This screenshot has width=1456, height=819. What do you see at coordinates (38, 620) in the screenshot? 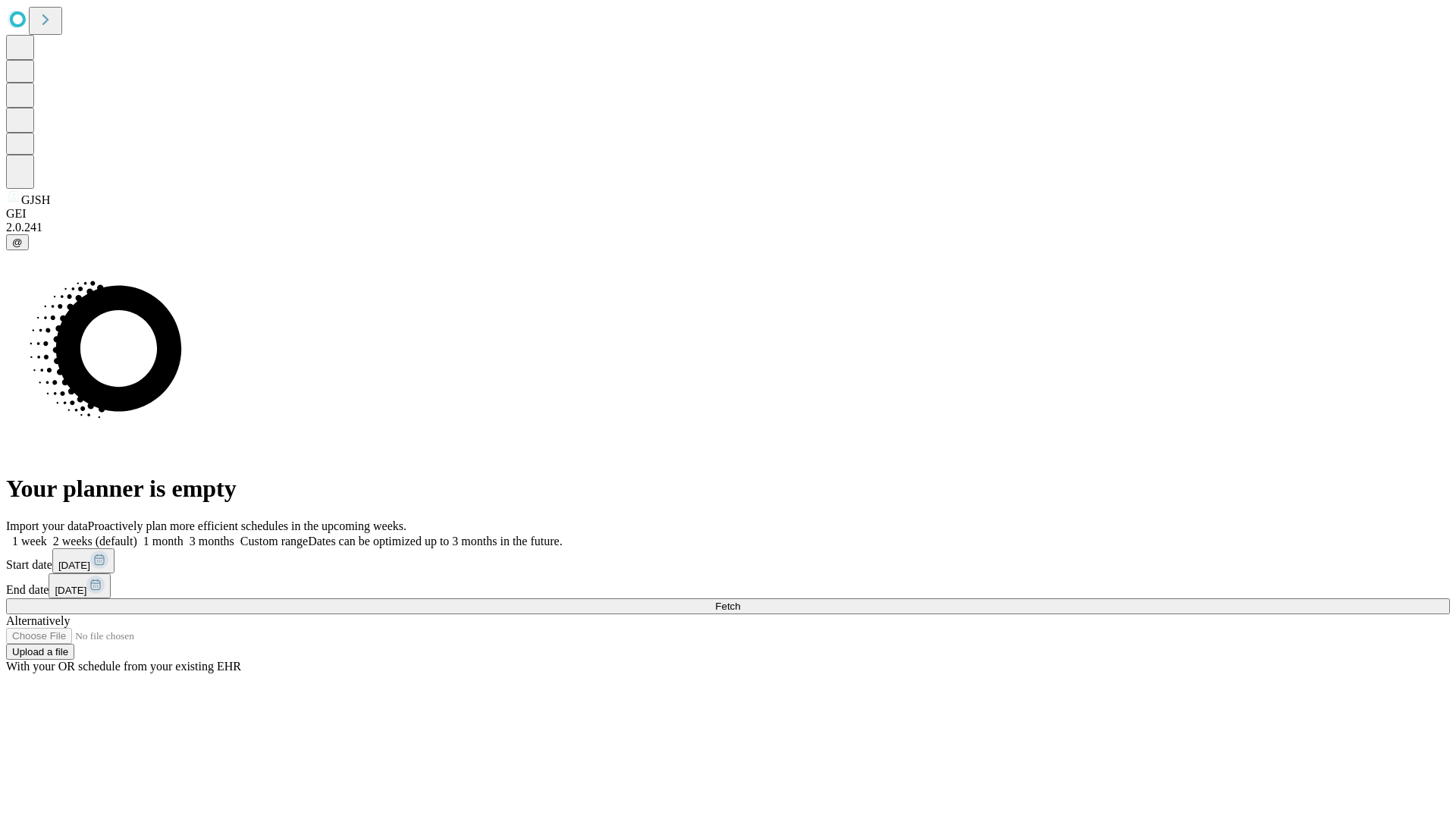
I see `span: Alternatively` at bounding box center [38, 620].